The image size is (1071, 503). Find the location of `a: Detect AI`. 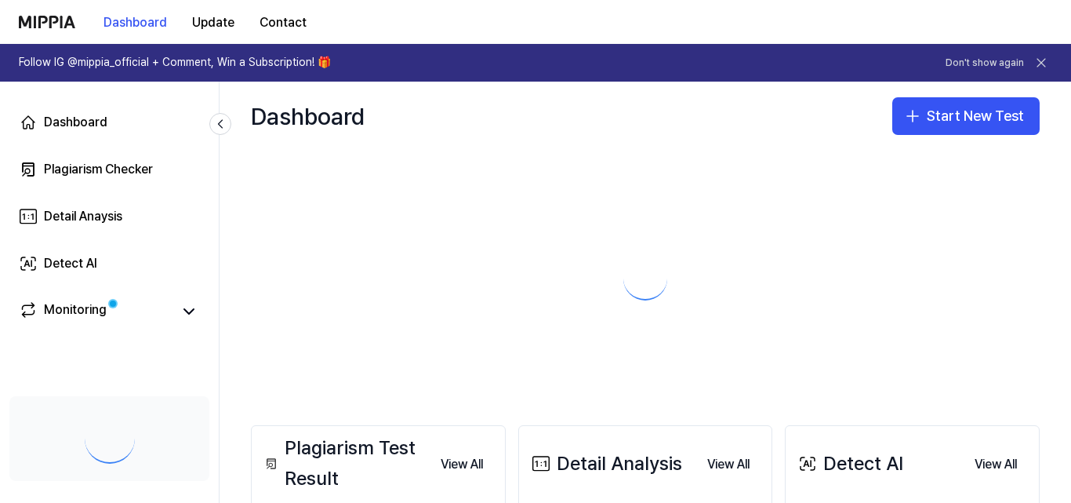

a: Detect AI is located at coordinates (109, 264).